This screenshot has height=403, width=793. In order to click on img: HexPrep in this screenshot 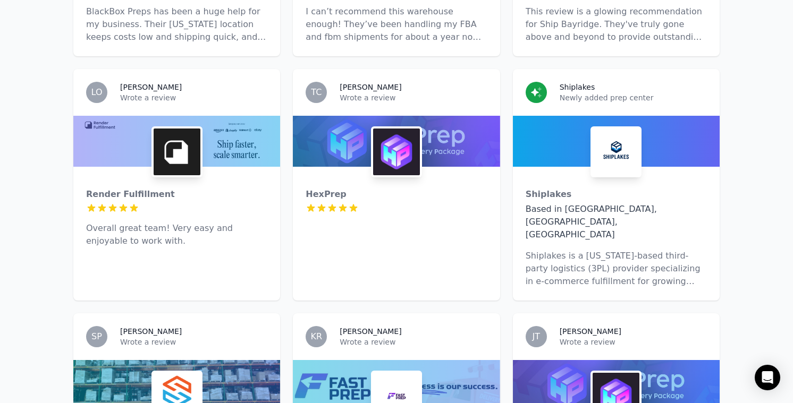, I will do `click(396, 152)`.